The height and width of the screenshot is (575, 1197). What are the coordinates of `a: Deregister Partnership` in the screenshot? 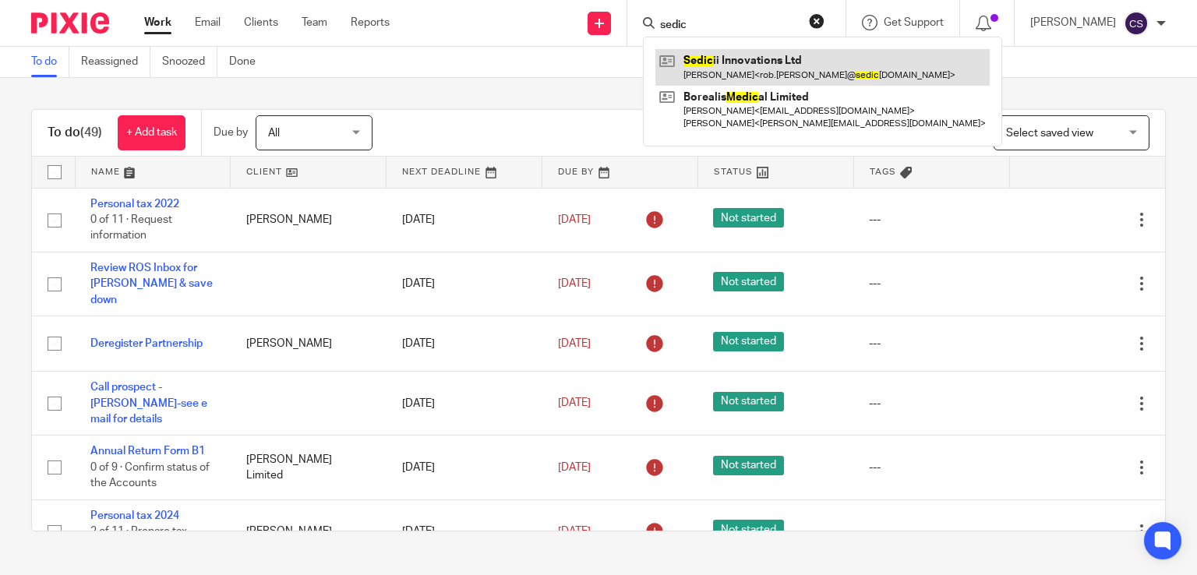 It's located at (146, 344).